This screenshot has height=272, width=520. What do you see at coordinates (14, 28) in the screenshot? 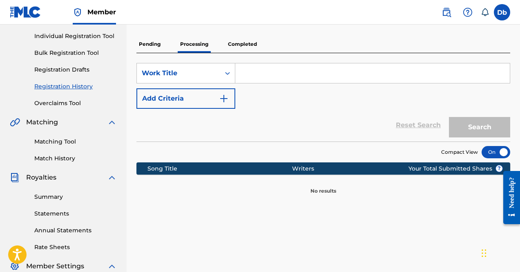
I see `div: Need help?` at bounding box center [14, 28].